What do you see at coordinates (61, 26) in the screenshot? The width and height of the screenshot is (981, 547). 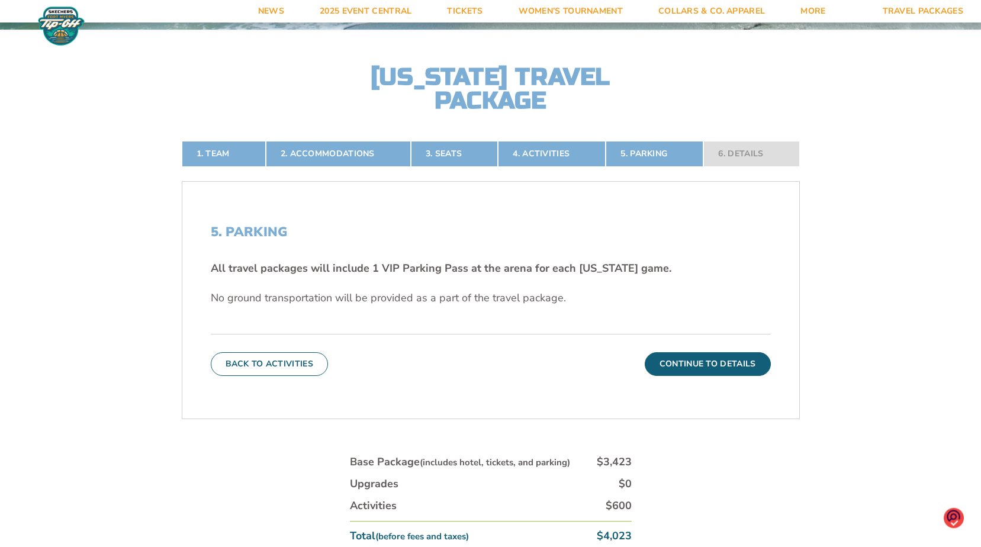 I see `img: Fort Myers Tip-Off` at bounding box center [61, 26].